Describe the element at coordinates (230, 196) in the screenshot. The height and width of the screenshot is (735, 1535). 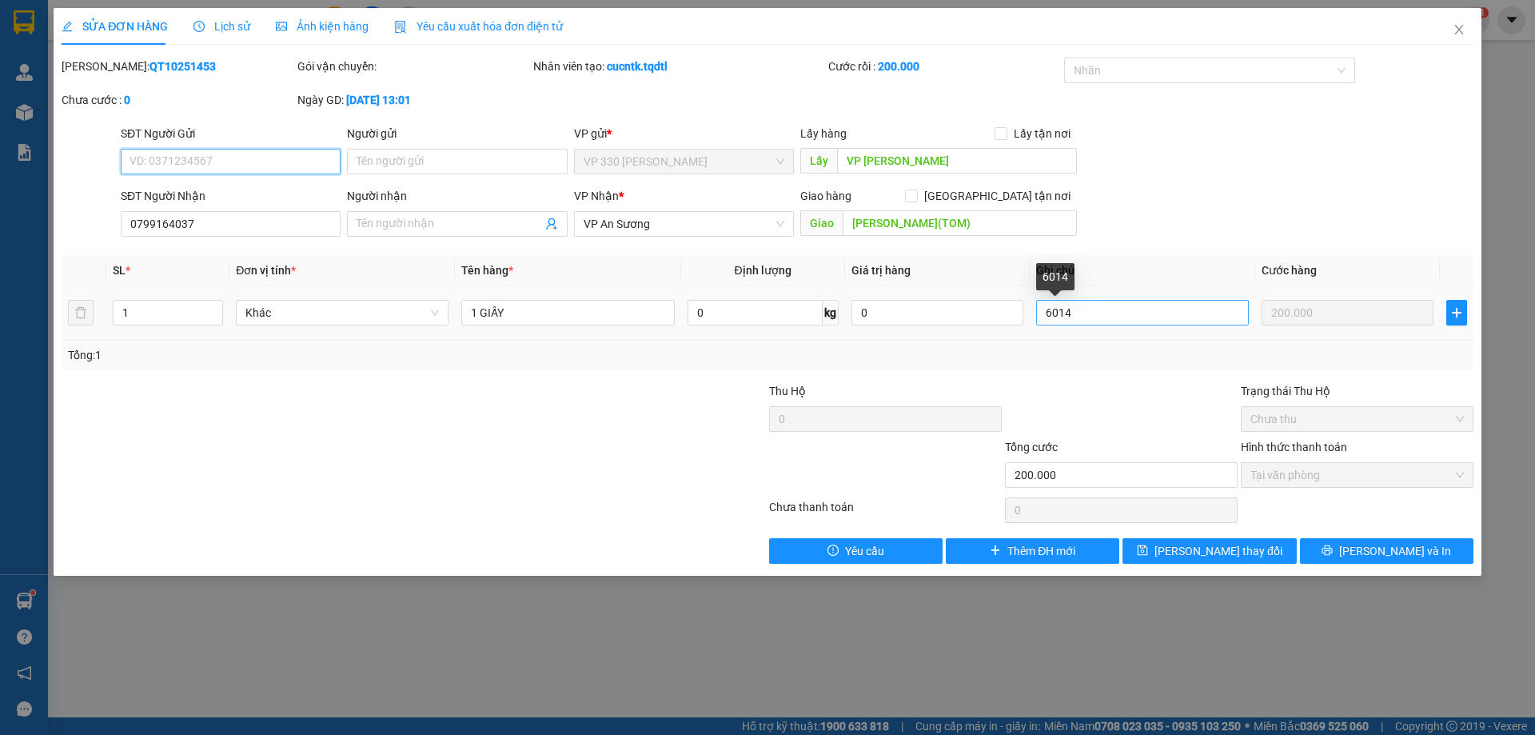
I see `div: SĐT Người Nhận` at that location.